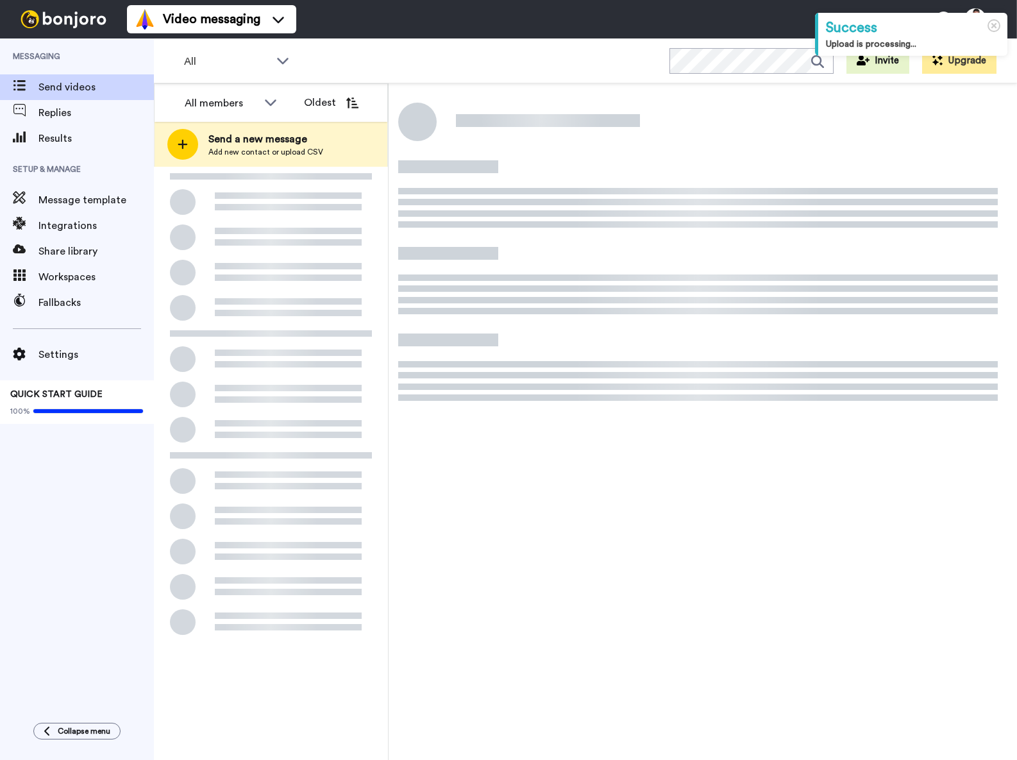  I want to click on span: Workspaces, so click(96, 277).